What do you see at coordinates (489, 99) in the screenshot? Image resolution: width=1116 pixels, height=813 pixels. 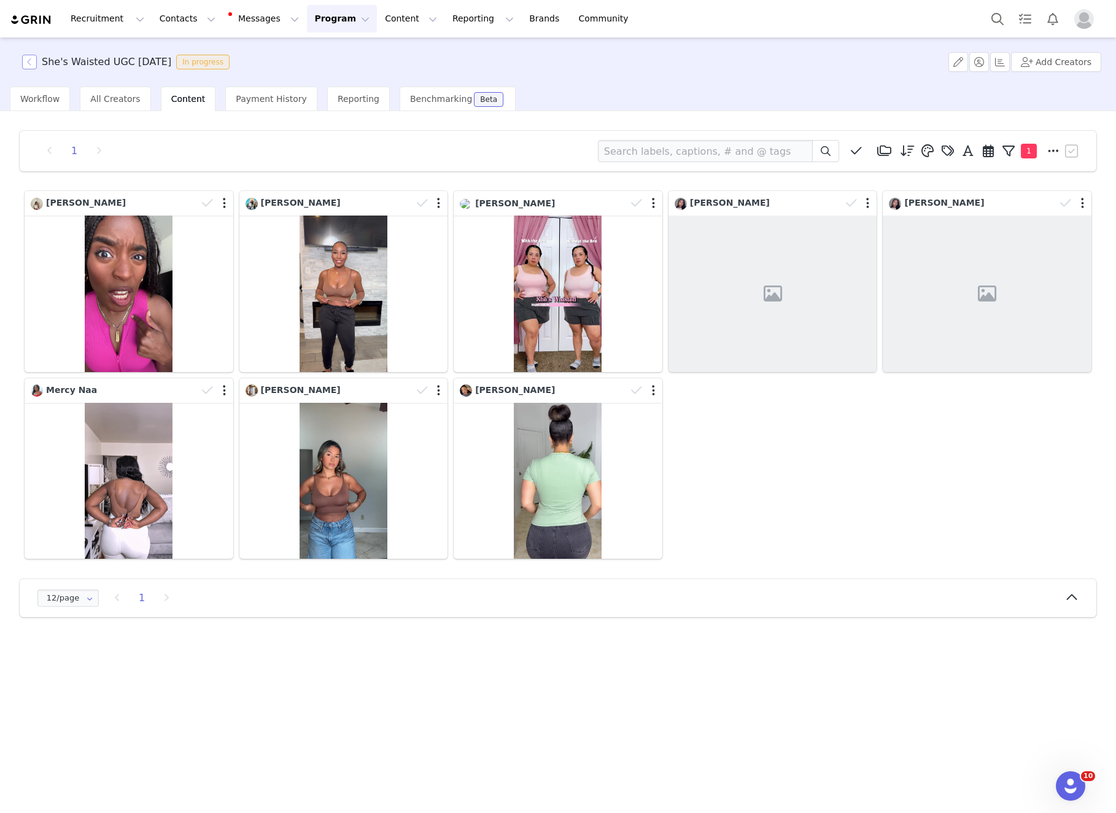 I see `div: Beta` at bounding box center [489, 99].